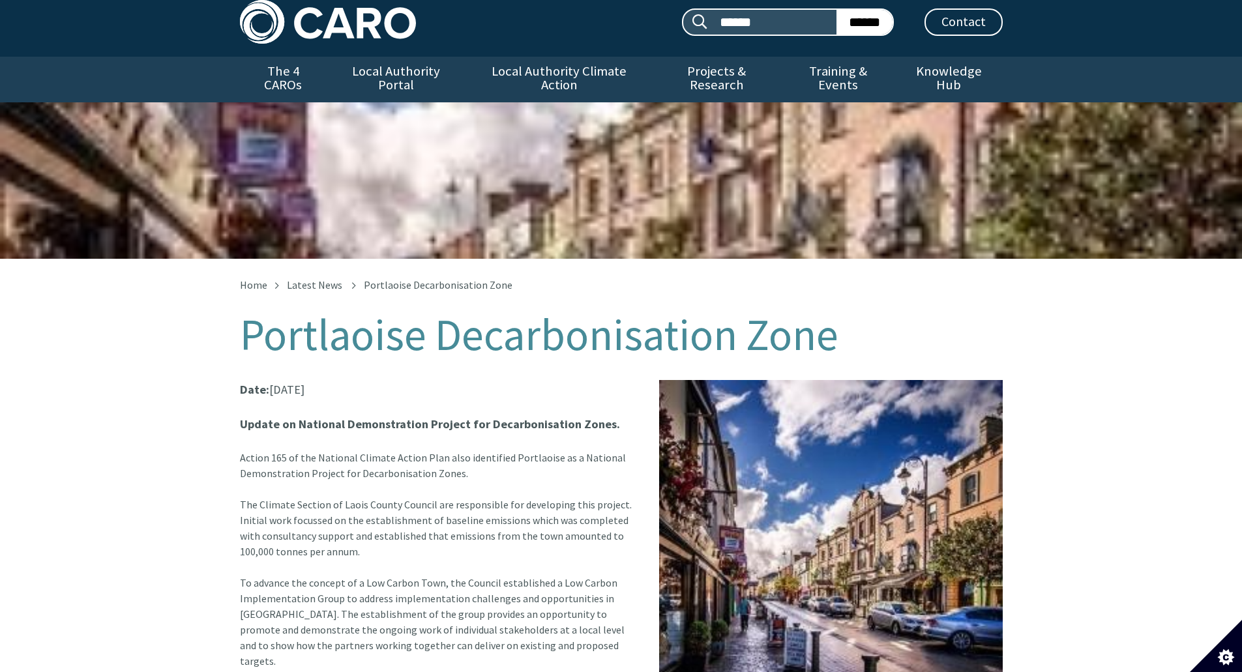 This screenshot has width=1242, height=672. Describe the element at coordinates (838, 80) in the screenshot. I see `a: Training & Events` at that location.